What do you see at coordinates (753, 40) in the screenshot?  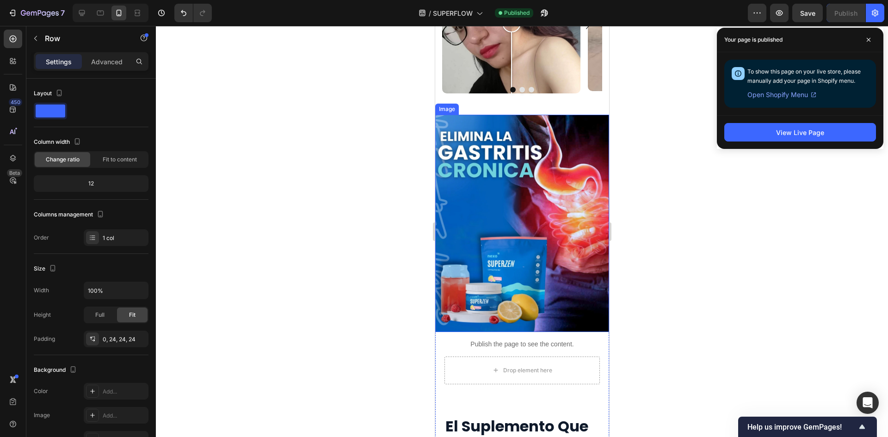 I see `p: Your page is published` at bounding box center [753, 40].